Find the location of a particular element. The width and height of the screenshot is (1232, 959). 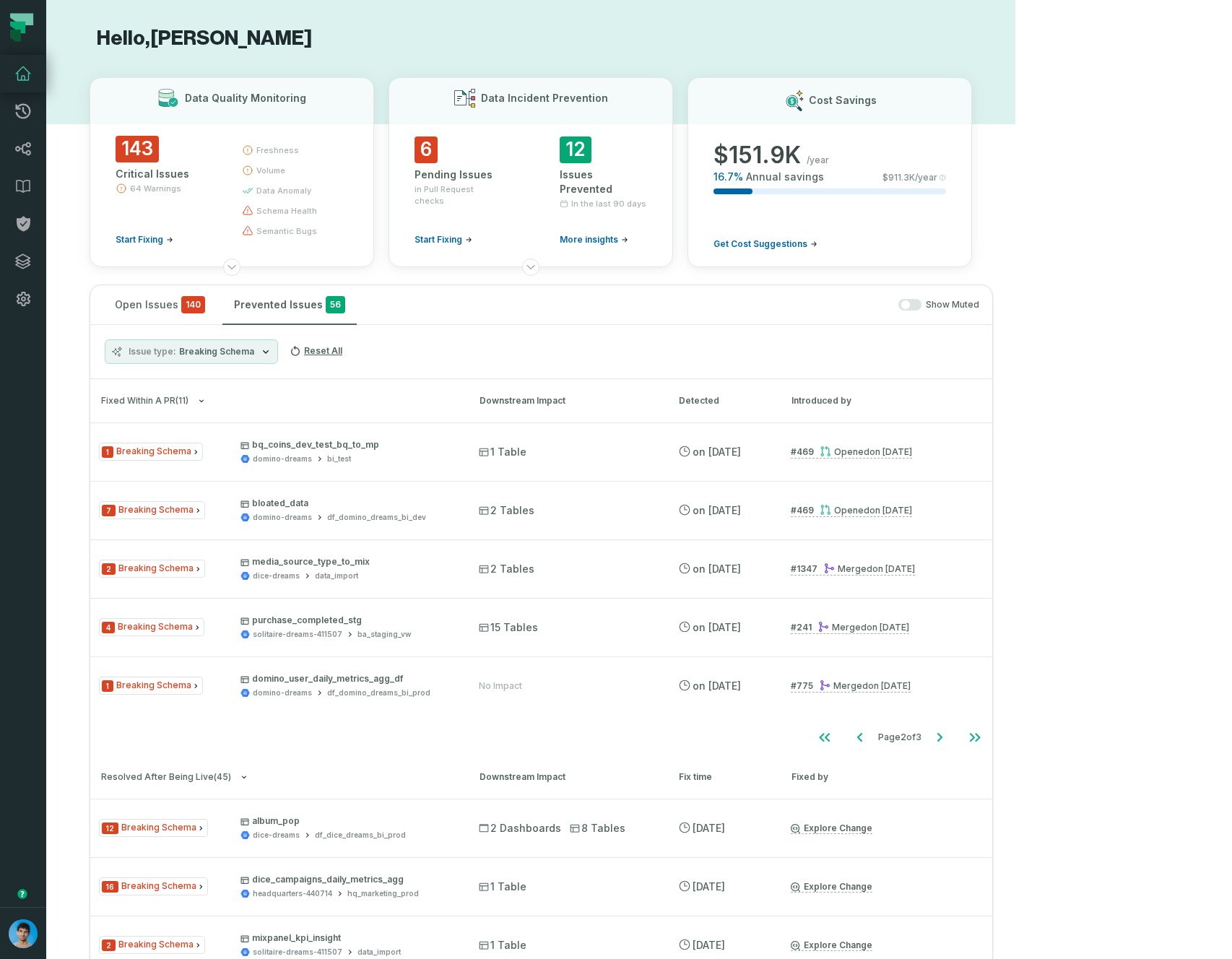

span: in Pull Request checks is located at coordinates (458, 195).